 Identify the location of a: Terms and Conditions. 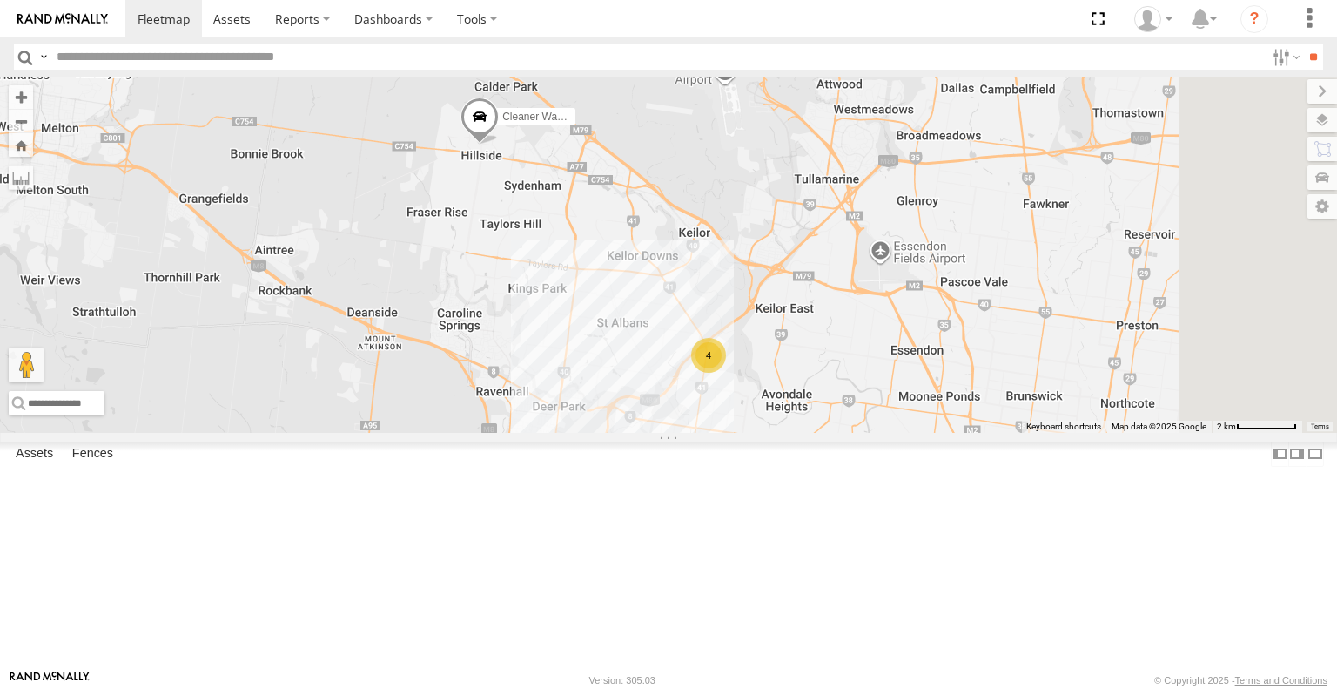
(1282, 680).